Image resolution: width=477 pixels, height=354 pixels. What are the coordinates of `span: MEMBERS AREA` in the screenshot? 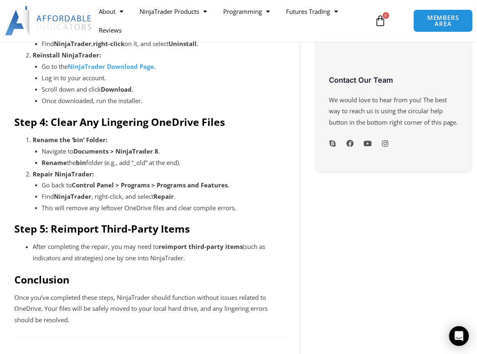 It's located at (443, 21).